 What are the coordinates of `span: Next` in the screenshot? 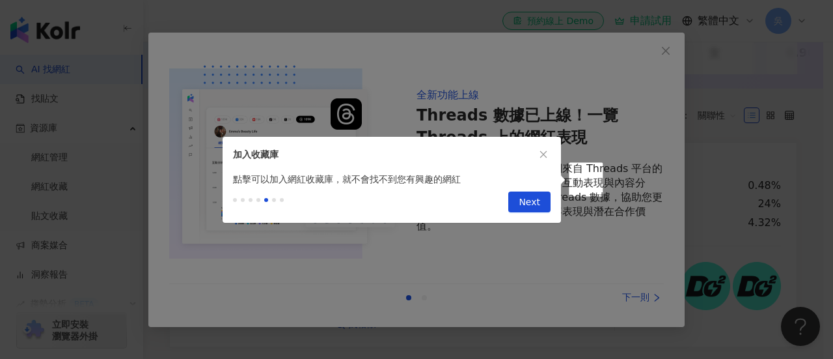 It's located at (529, 202).